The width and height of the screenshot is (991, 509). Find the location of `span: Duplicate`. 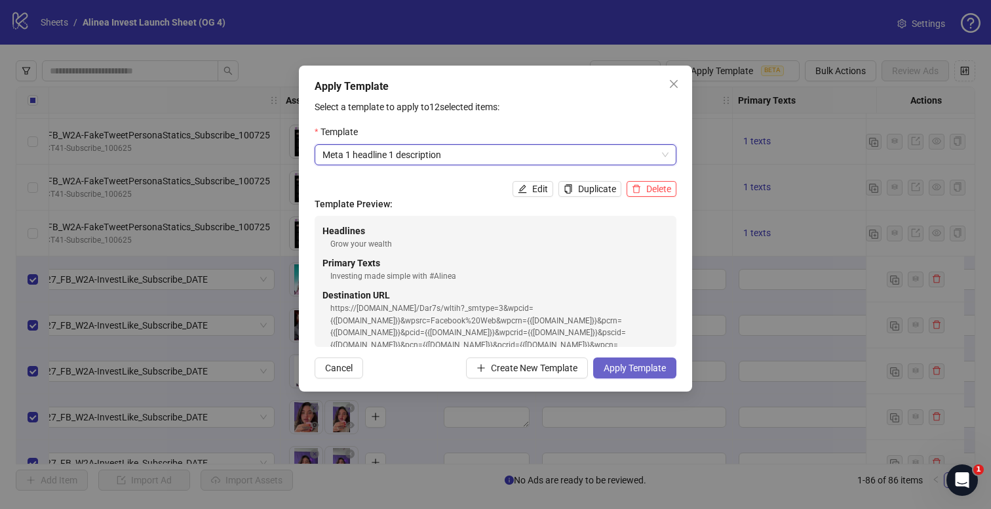

span: Duplicate is located at coordinates (597, 189).